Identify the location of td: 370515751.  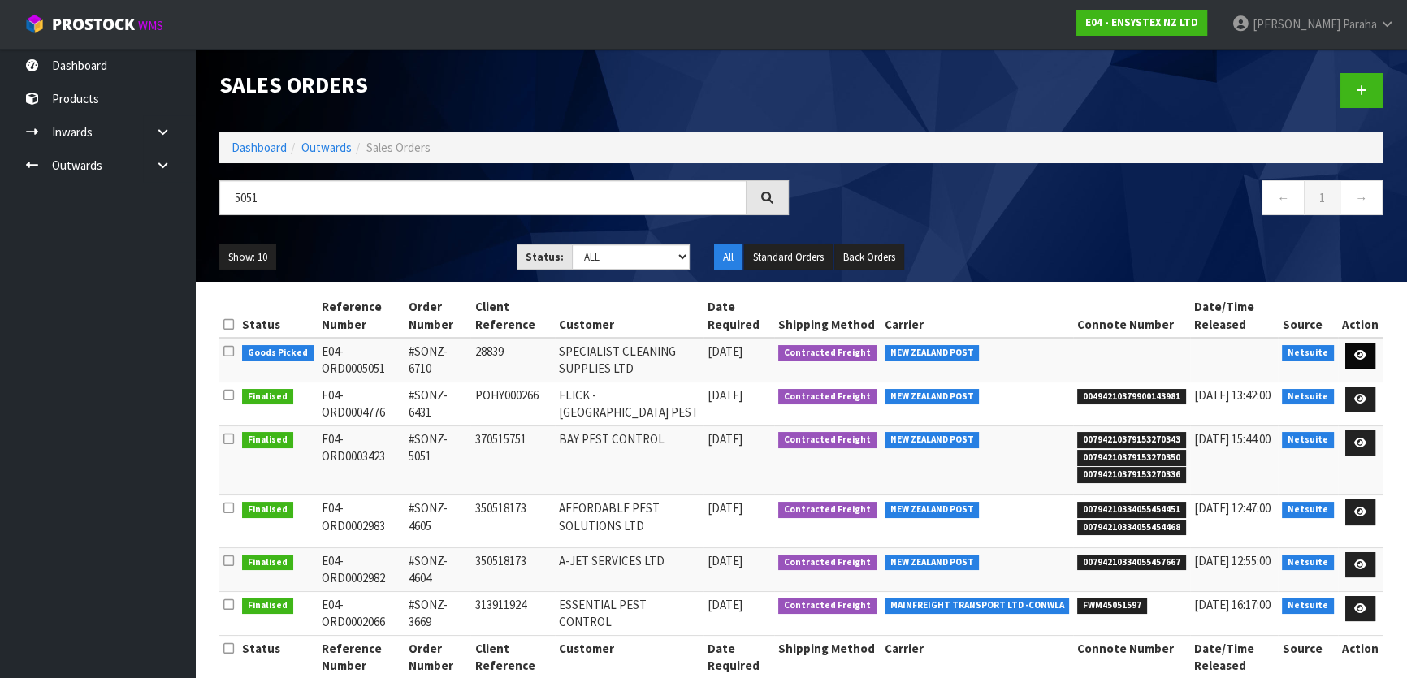
(512, 461).